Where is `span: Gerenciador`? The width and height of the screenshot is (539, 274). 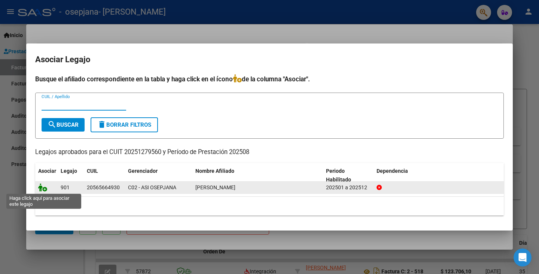 span: Gerenciador is located at coordinates (143, 171).